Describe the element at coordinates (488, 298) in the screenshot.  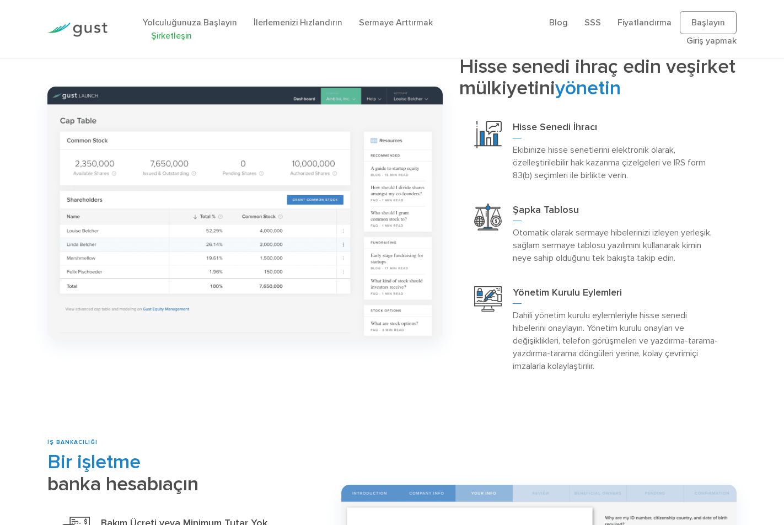
I see `img: Yönetim Kurulu Eylemleri` at that location.